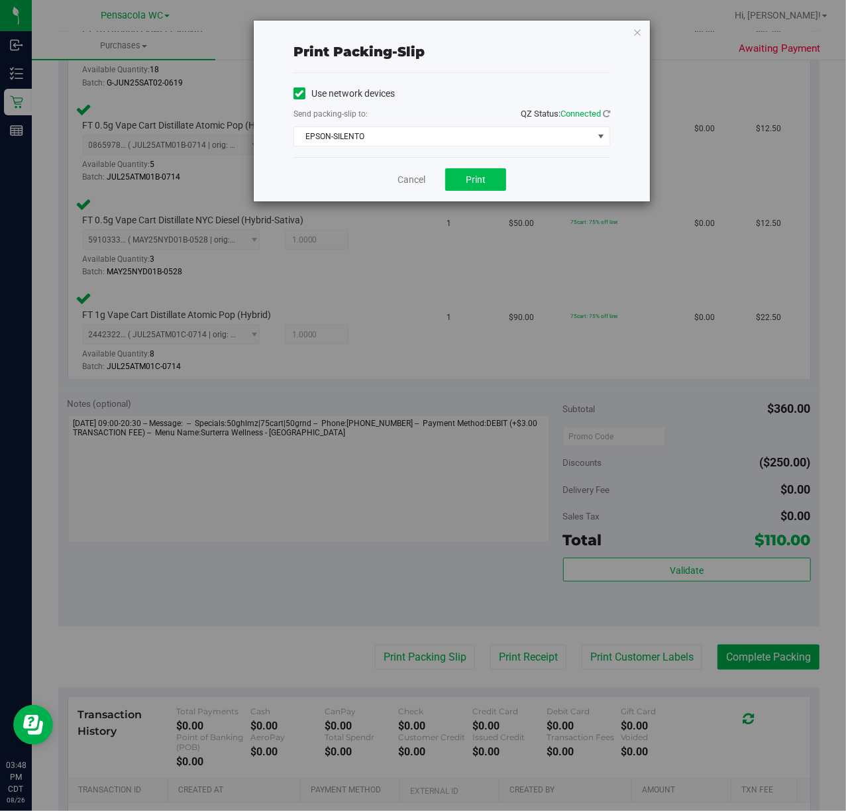  Describe the element at coordinates (359, 52) in the screenshot. I see `span: Print packing-slip` at that location.